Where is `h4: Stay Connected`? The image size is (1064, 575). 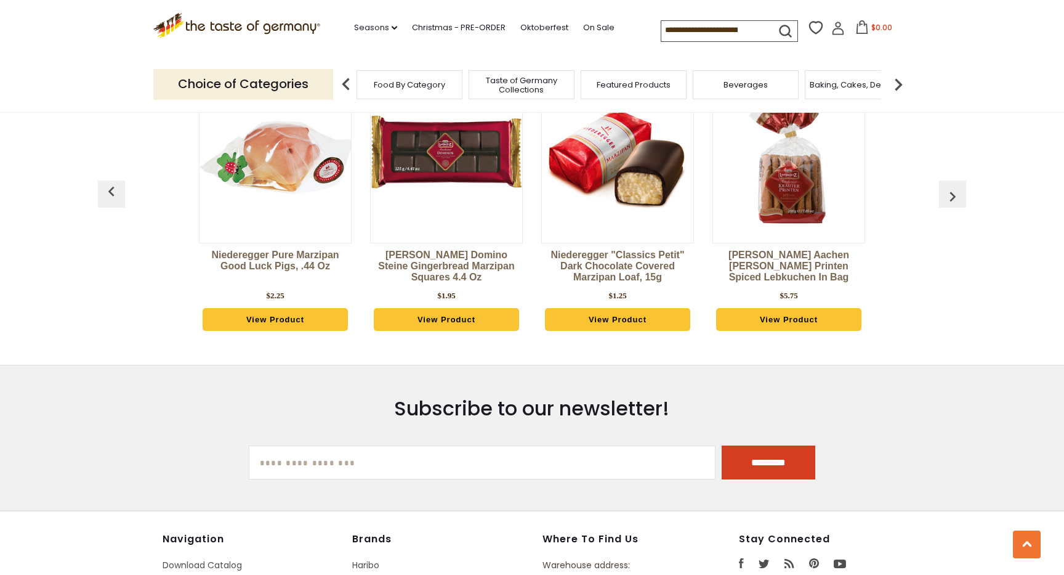 h4: Stay Connected is located at coordinates (820, 539).